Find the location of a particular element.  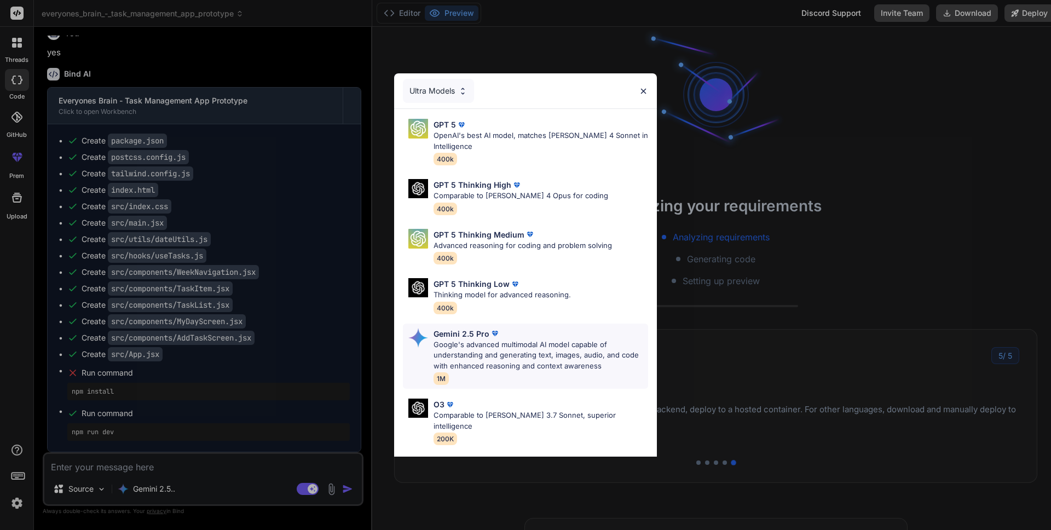

p: GPT 5 Thinking High is located at coordinates (472, 184).